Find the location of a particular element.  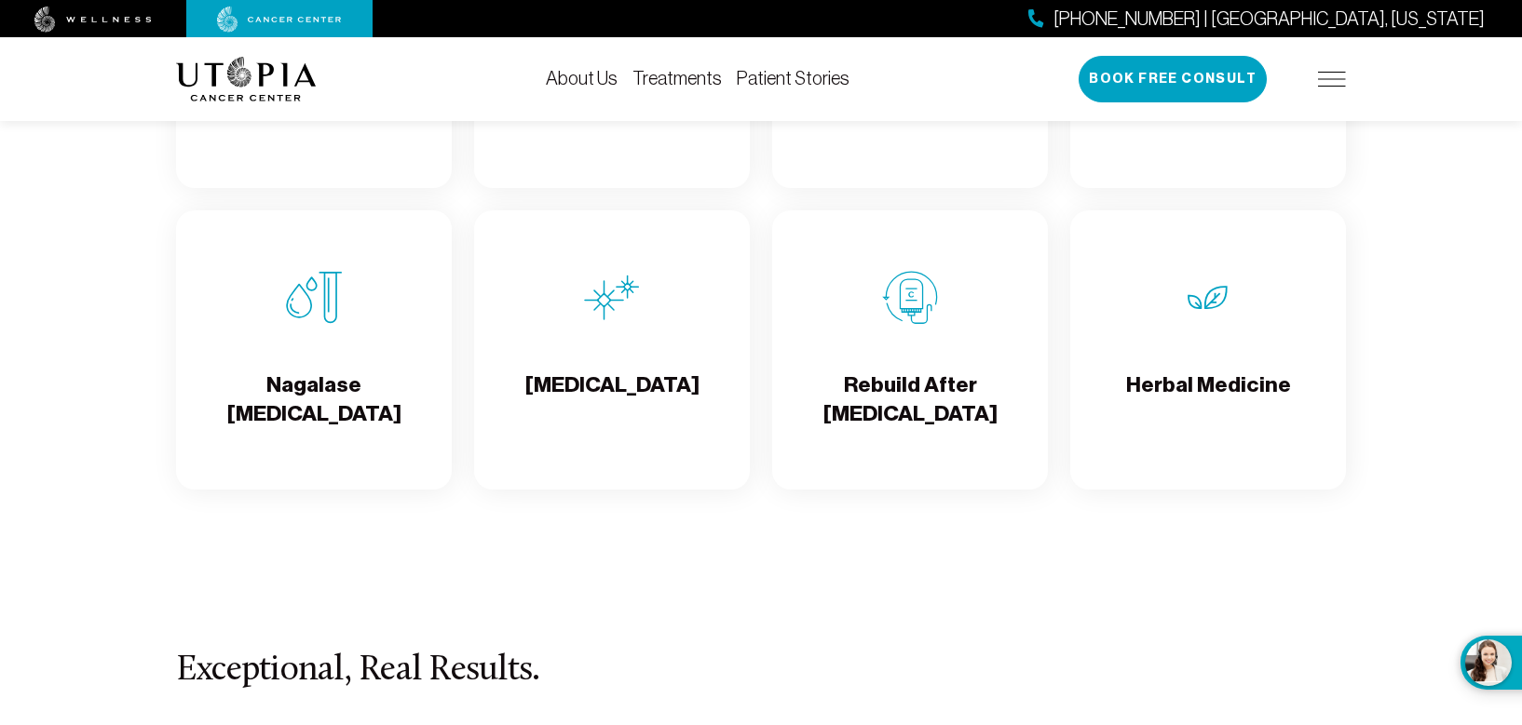

a: Herbal MedicineHerbal Medicine is located at coordinates (1208, 350).